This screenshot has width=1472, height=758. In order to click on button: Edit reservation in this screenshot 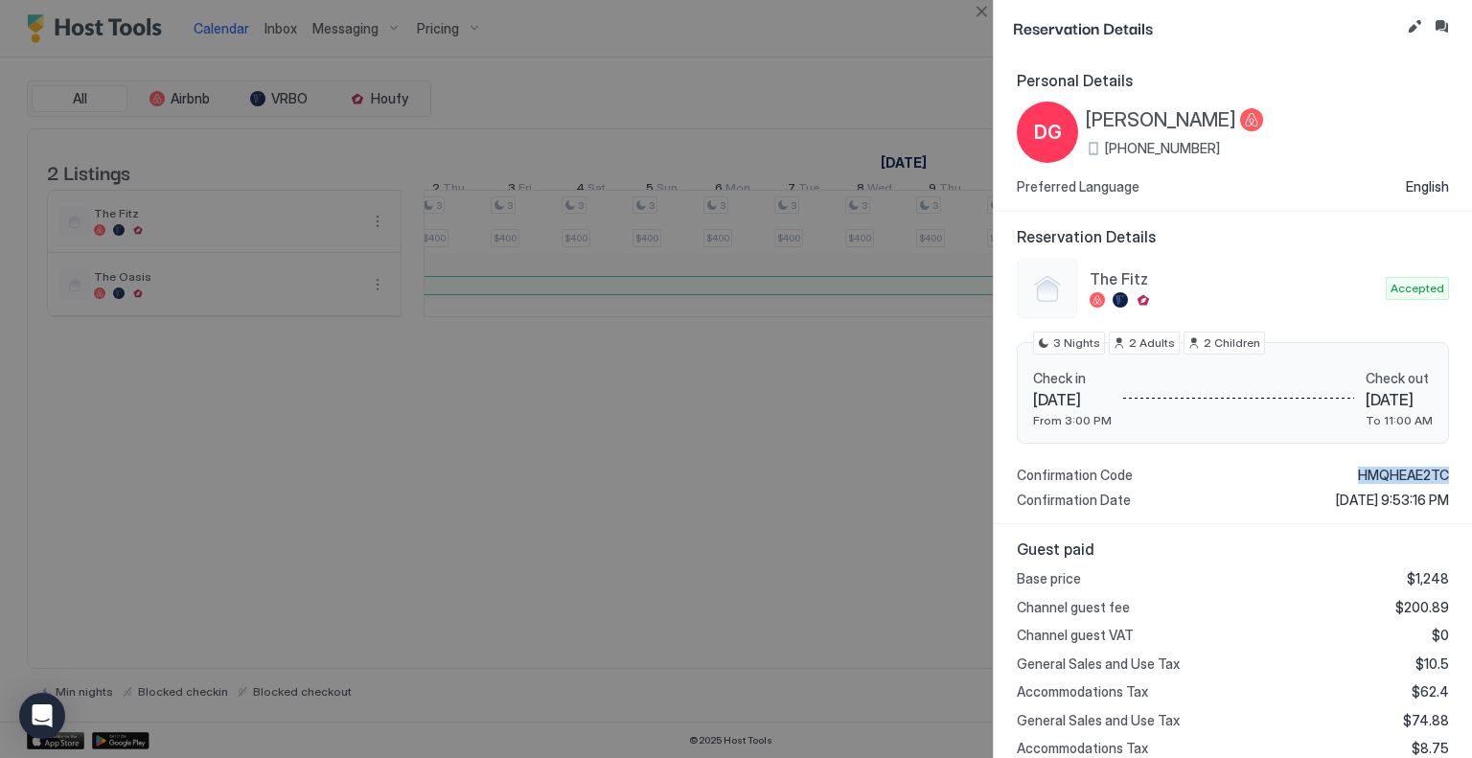, I will do `click(1415, 27)`.